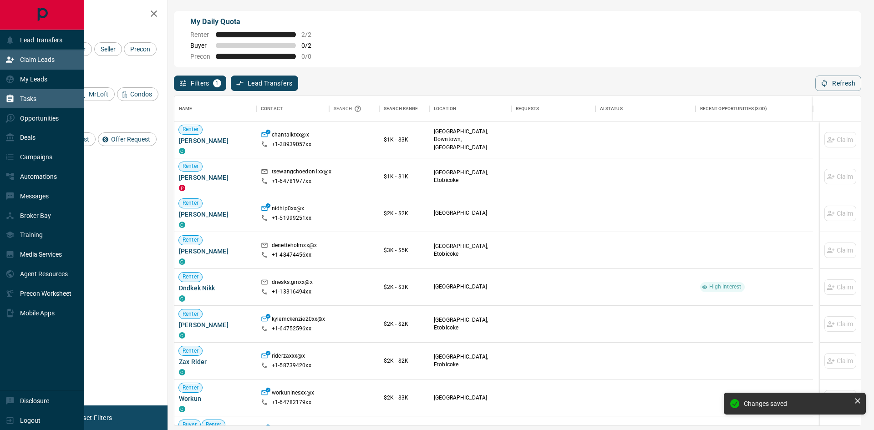 The image size is (874, 430). What do you see at coordinates (93, 418) in the screenshot?
I see `button: Reset Filters` at bounding box center [93, 418].